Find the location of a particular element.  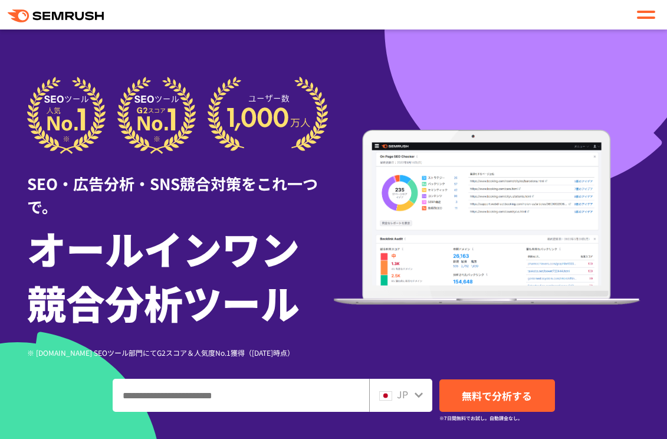

span: JP is located at coordinates (402, 394).